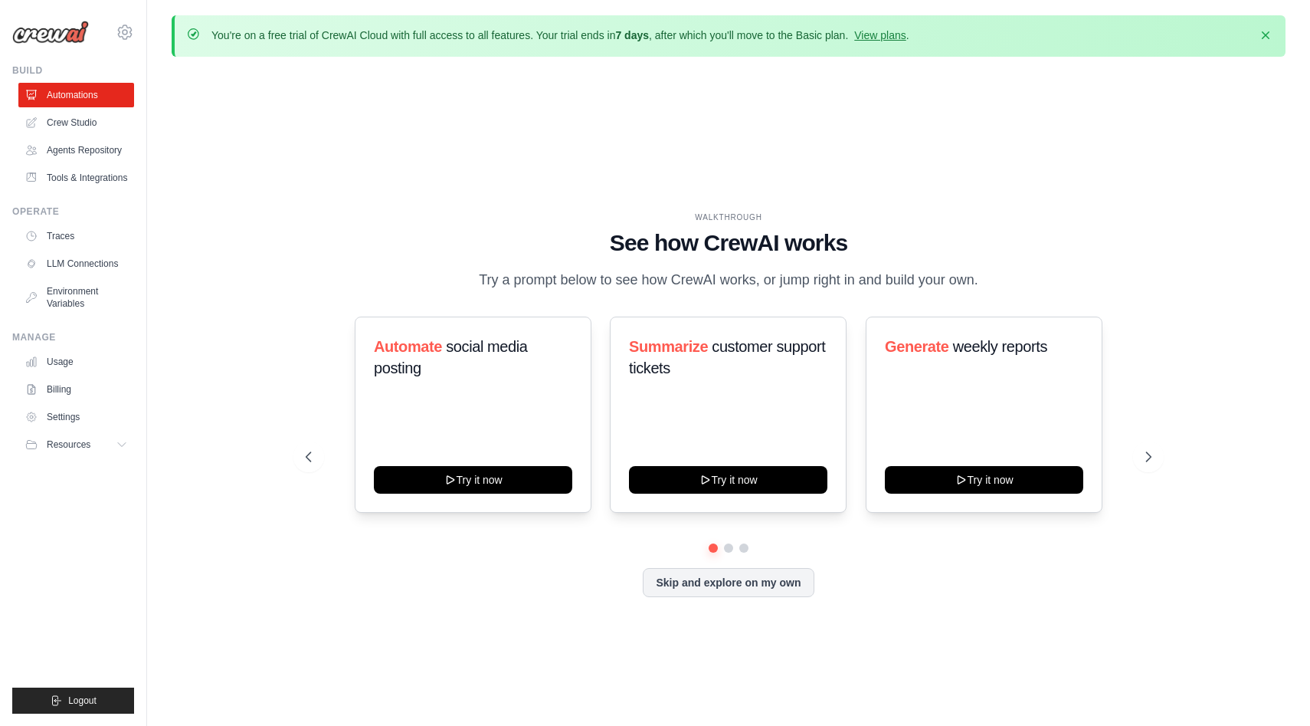 The height and width of the screenshot is (726, 1310). I want to click on a: Automations, so click(76, 95).